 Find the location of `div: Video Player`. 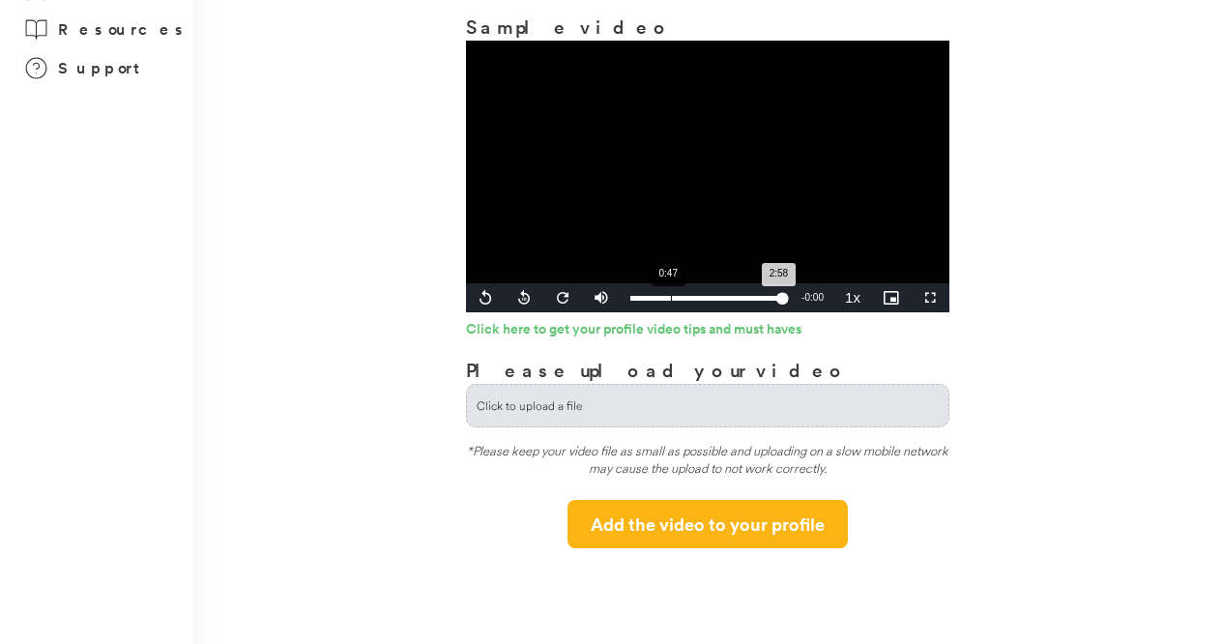

div: Video Player is located at coordinates (708, 176).